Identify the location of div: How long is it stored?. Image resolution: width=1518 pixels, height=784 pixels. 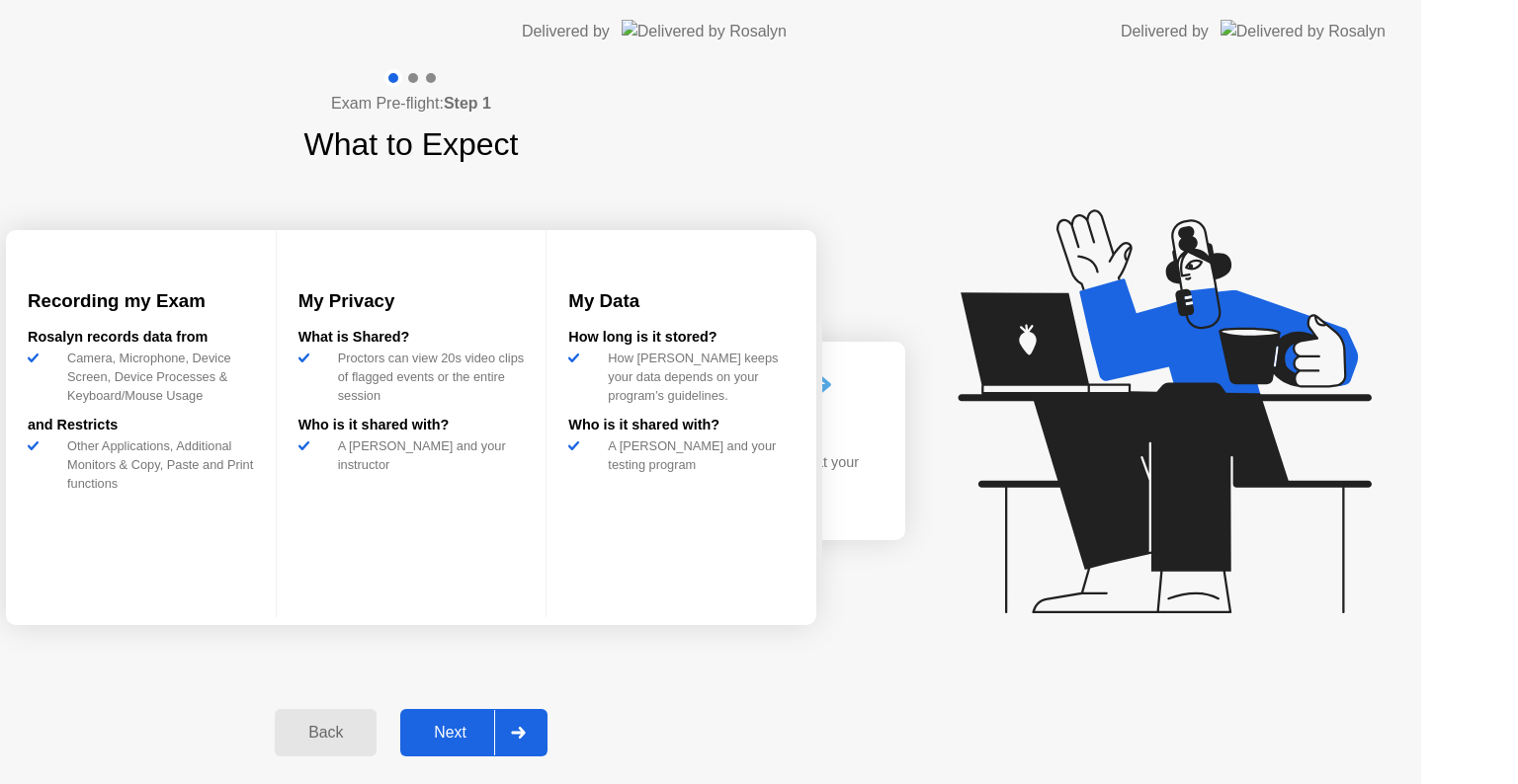
(682, 338).